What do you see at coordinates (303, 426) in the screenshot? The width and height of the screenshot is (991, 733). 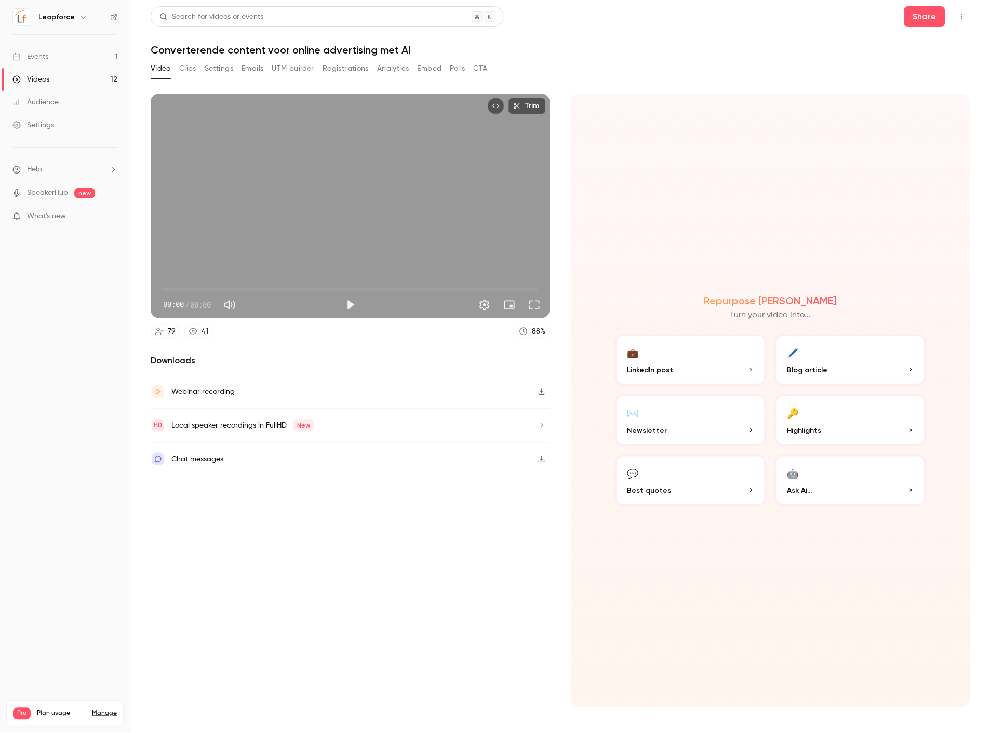 I see `span: New` at bounding box center [303, 426].